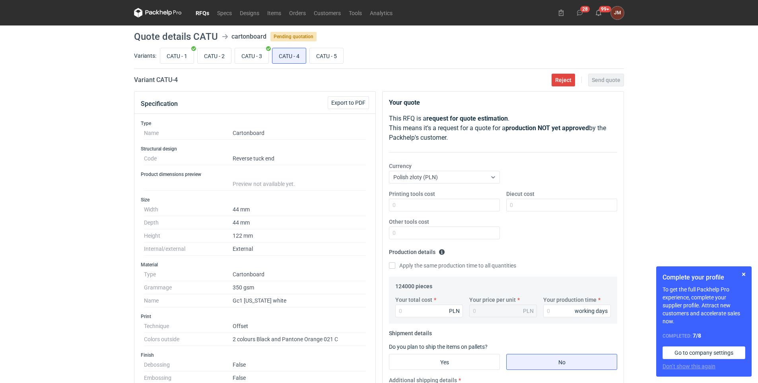 The width and height of the screenshot is (758, 383). I want to click on span: Export to PDF, so click(349, 103).